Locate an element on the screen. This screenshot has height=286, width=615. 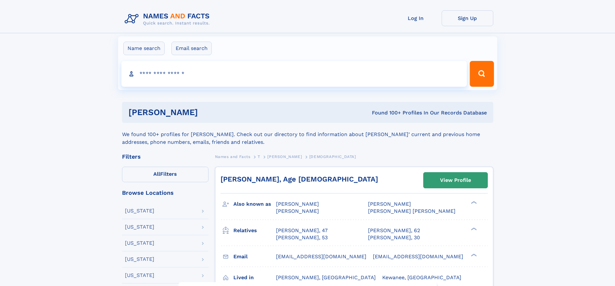
h3: Email is located at coordinates (255, 257).